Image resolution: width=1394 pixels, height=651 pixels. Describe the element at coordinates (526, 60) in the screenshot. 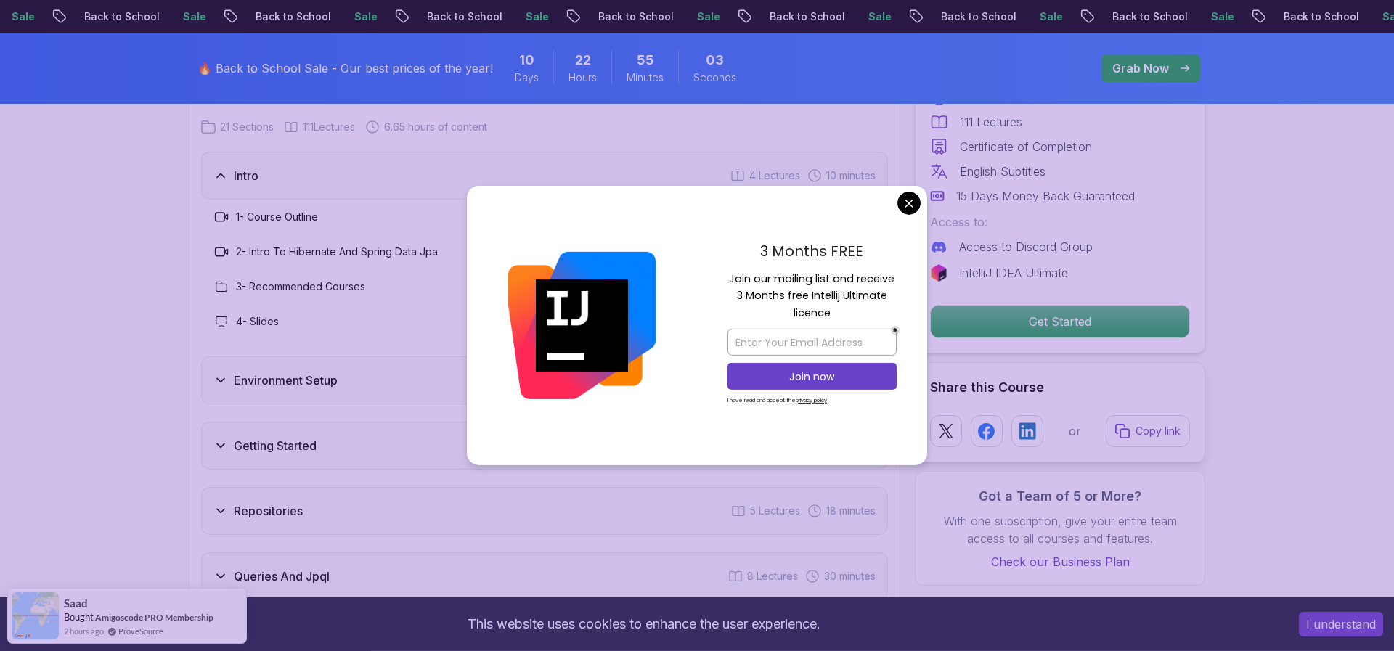

I see `span: 10 Days` at that location.